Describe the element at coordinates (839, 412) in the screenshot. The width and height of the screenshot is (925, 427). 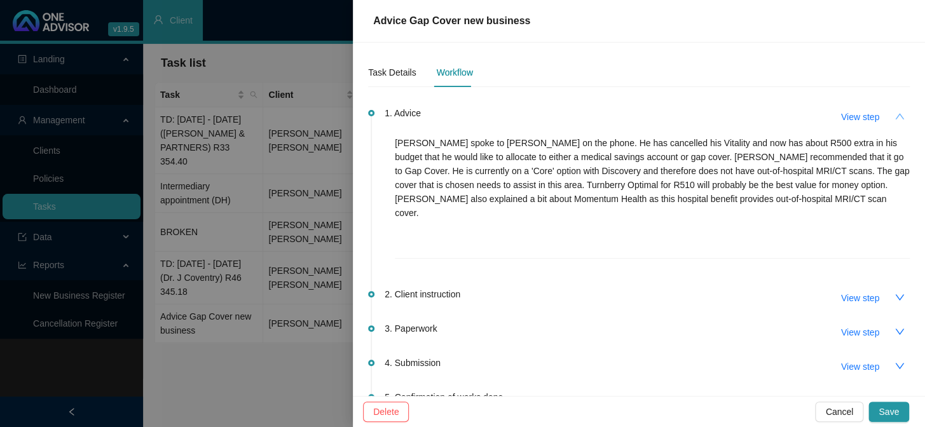
I see `button: Cancel` at that location.